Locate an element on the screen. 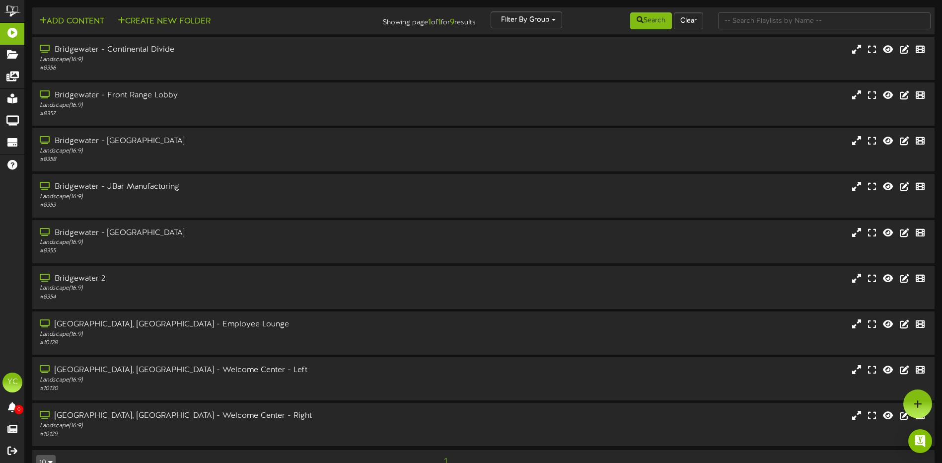 This screenshot has height=463, width=942. div: # 8354 is located at coordinates (220, 297).